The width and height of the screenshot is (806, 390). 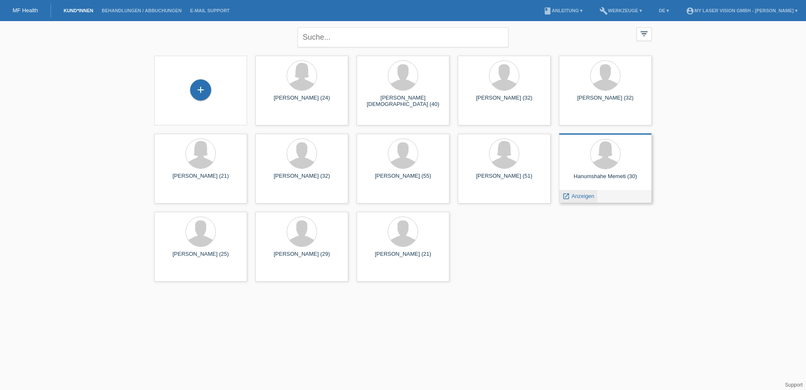 I want to click on a: buildWerkzeuge ▾, so click(x=621, y=11).